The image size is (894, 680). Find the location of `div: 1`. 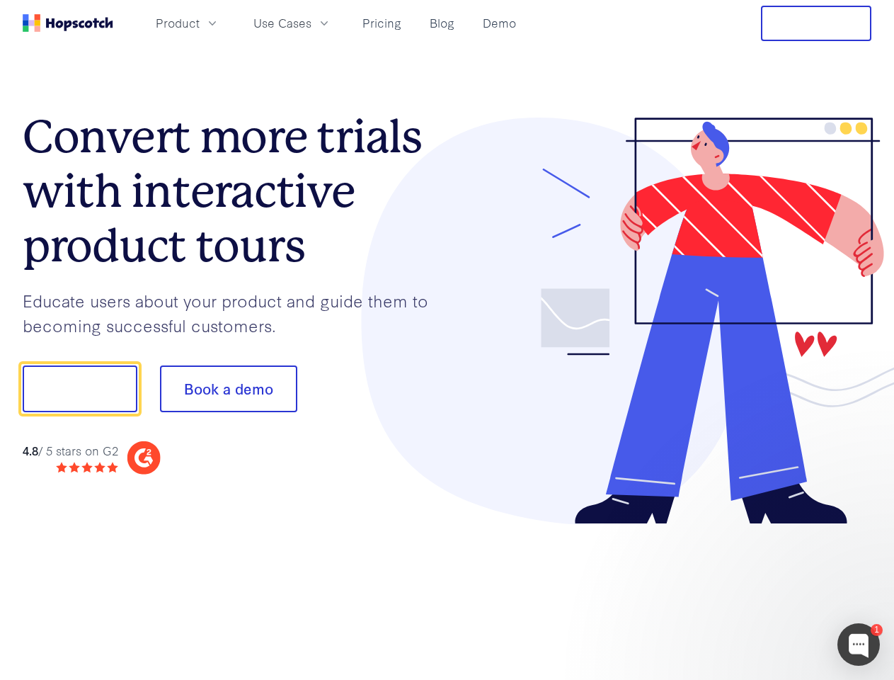

div: 1 is located at coordinates (877, 630).